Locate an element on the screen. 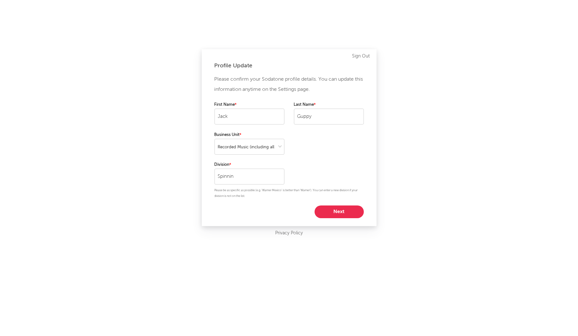 The width and height of the screenshot is (578, 336). input: Your division is located at coordinates (249, 177).